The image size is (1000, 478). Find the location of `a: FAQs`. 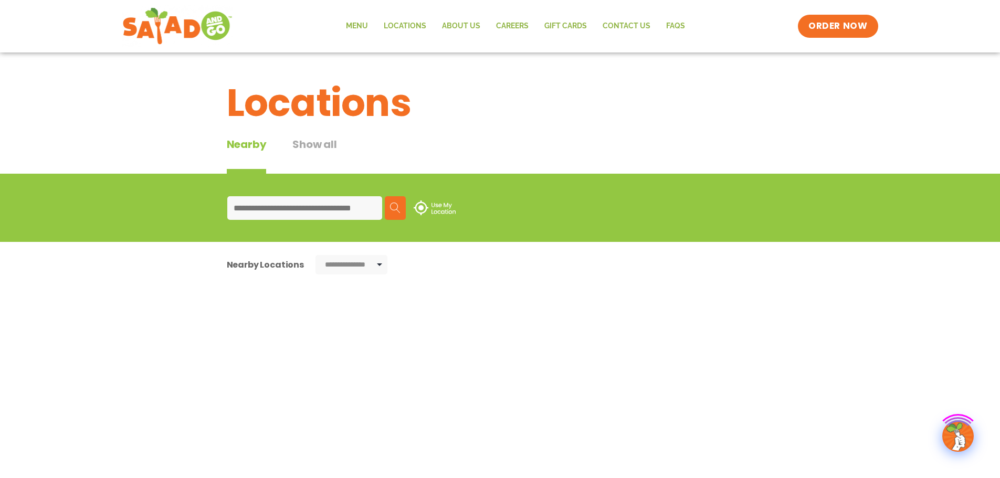

a: FAQs is located at coordinates (676, 26).